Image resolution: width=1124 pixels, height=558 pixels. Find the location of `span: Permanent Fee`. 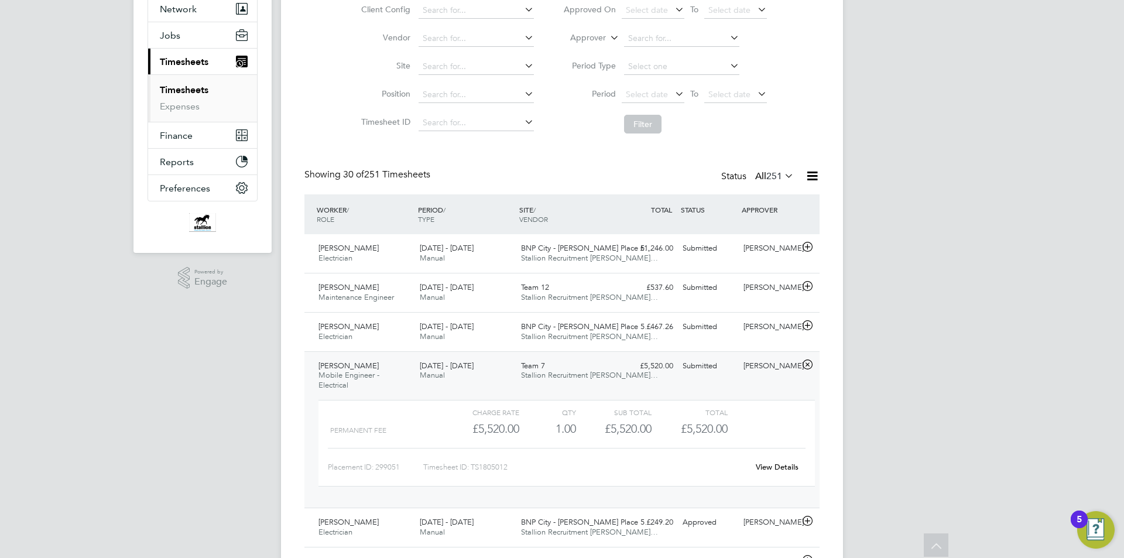

span: Permanent Fee is located at coordinates (358, 430).